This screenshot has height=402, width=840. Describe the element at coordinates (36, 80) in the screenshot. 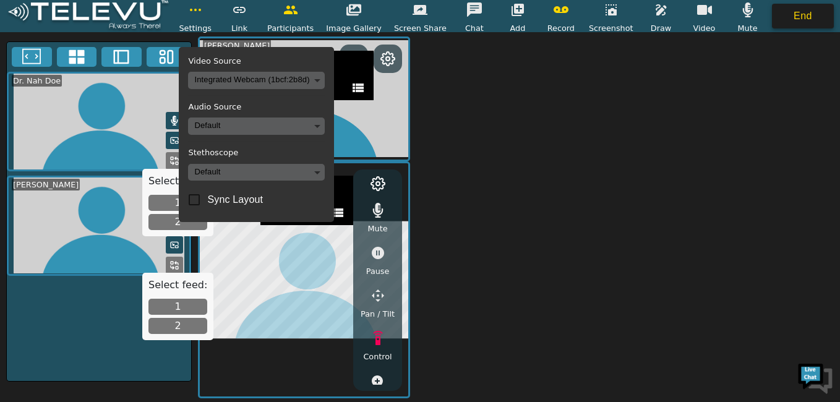

I see `div: Dr. Nah Doe` at that location.